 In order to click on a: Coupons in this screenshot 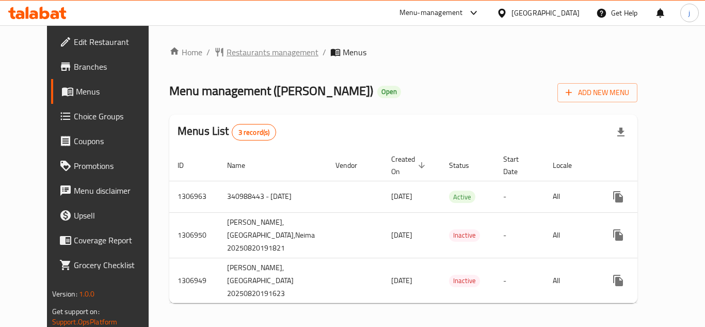, I will do `click(108, 141)`.